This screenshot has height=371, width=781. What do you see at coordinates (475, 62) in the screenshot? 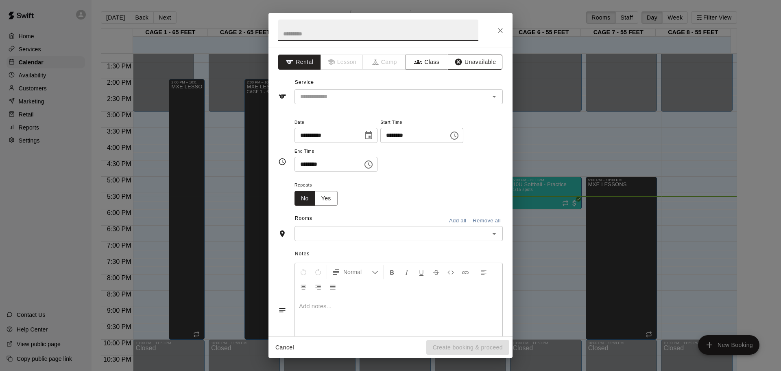
I see `button: Unavailable` at bounding box center [475, 62].